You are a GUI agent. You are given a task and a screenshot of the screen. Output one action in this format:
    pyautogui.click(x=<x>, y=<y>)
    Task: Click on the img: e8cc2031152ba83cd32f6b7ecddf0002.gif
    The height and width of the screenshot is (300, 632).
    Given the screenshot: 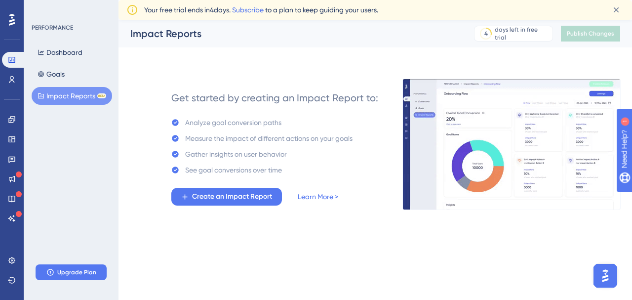 What is the action you would take?
    pyautogui.click(x=512, y=144)
    